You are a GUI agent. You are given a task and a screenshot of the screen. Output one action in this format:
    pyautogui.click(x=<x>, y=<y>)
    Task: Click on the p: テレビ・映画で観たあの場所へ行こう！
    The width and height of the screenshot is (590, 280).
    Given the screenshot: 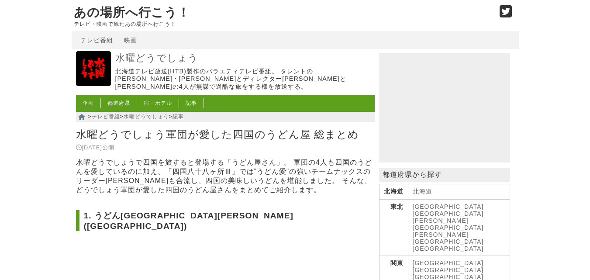 What is the action you would take?
    pyautogui.click(x=282, y=24)
    